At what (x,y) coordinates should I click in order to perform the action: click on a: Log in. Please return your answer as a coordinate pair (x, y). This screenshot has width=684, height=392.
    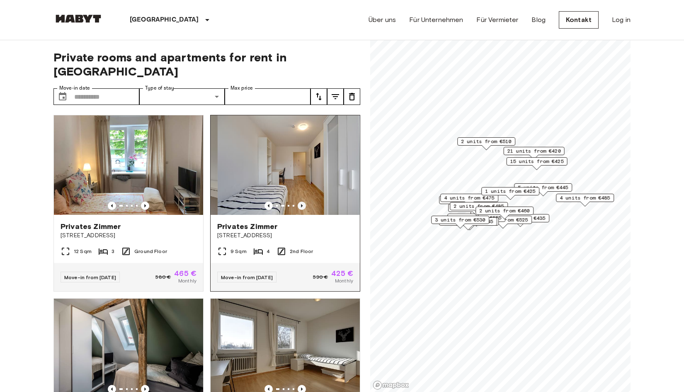
    Looking at the image, I should click on (621, 20).